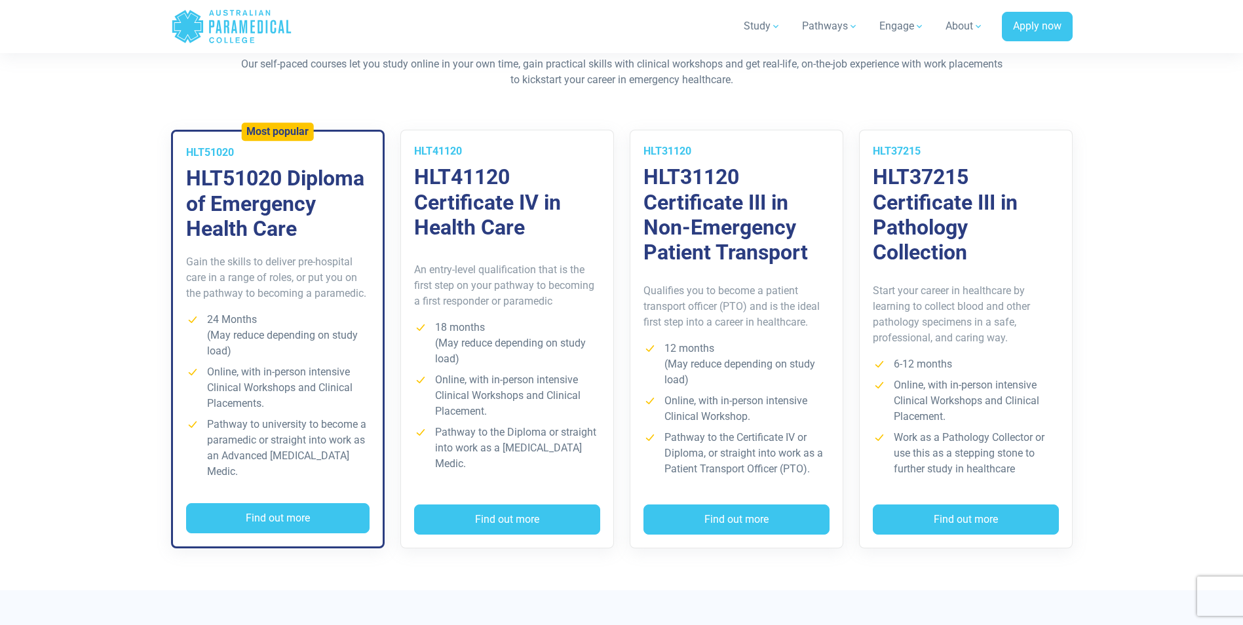 The image size is (1243, 625). What do you see at coordinates (278, 203) in the screenshot?
I see `h3: HLT51020 Diploma of Emergency Health Care` at bounding box center [278, 203].